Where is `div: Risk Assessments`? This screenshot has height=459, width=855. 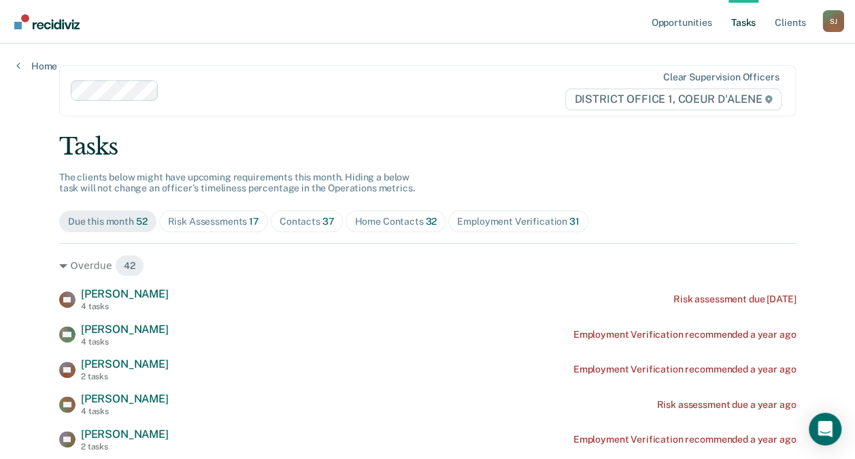 div: Risk Assessments is located at coordinates (214, 221).